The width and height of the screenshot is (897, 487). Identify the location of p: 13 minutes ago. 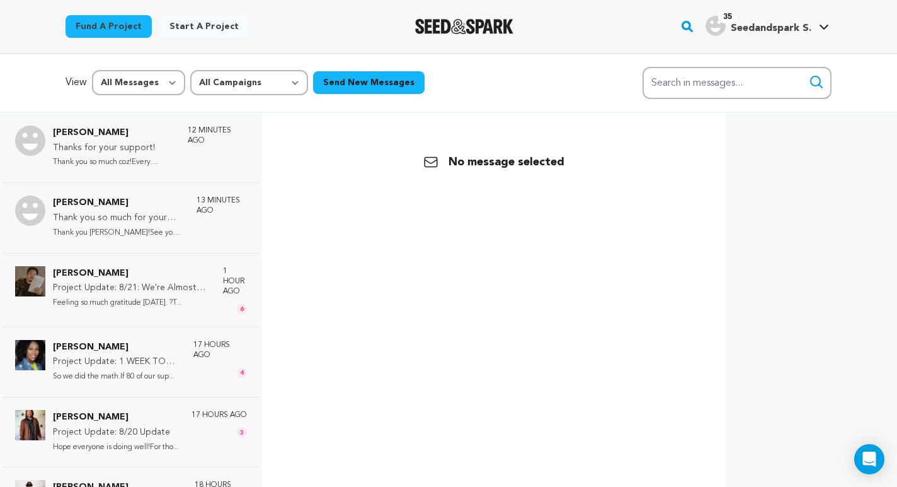
(222, 205).